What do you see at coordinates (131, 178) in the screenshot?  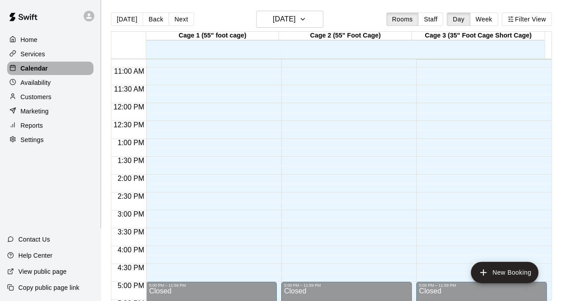 I see `span: 2:00 PM` at bounding box center [131, 178].